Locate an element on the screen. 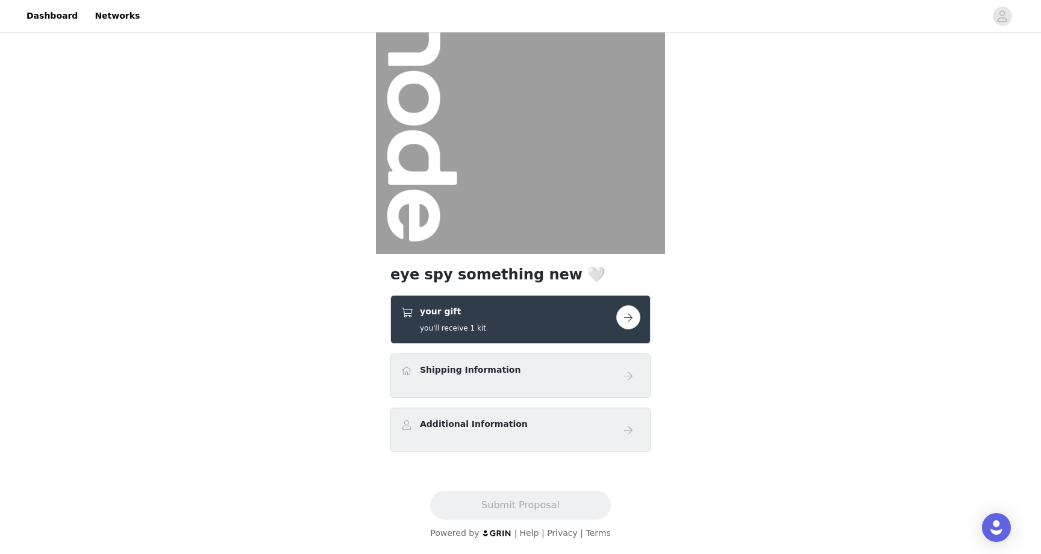 Image resolution: width=1041 pixels, height=554 pixels. a: Networks is located at coordinates (117, 16).